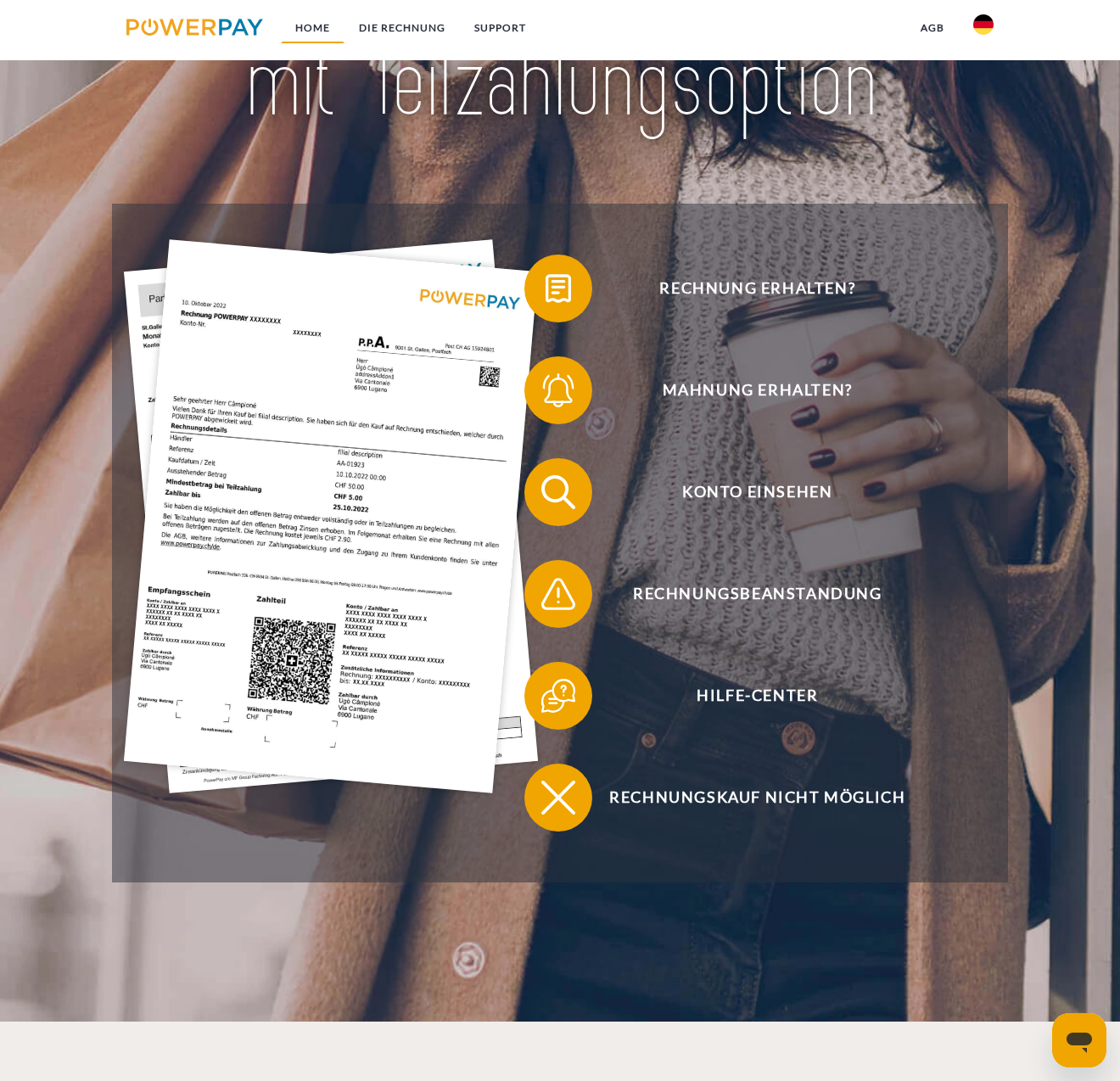  What do you see at coordinates (744, 390) in the screenshot?
I see `button: Mahnung erhalten?` at bounding box center [744, 390].